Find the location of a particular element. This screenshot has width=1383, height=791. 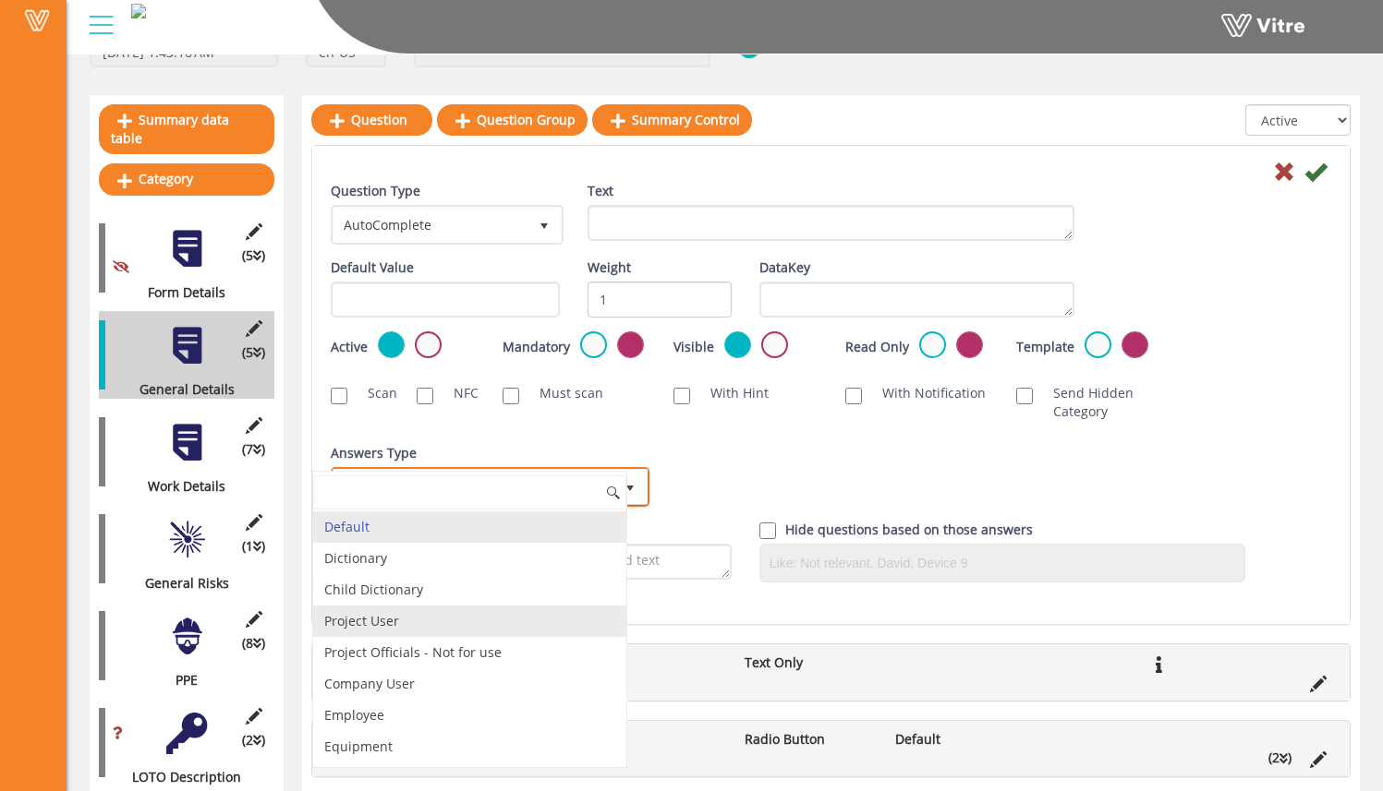

label: With Notification is located at coordinates (924, 393).